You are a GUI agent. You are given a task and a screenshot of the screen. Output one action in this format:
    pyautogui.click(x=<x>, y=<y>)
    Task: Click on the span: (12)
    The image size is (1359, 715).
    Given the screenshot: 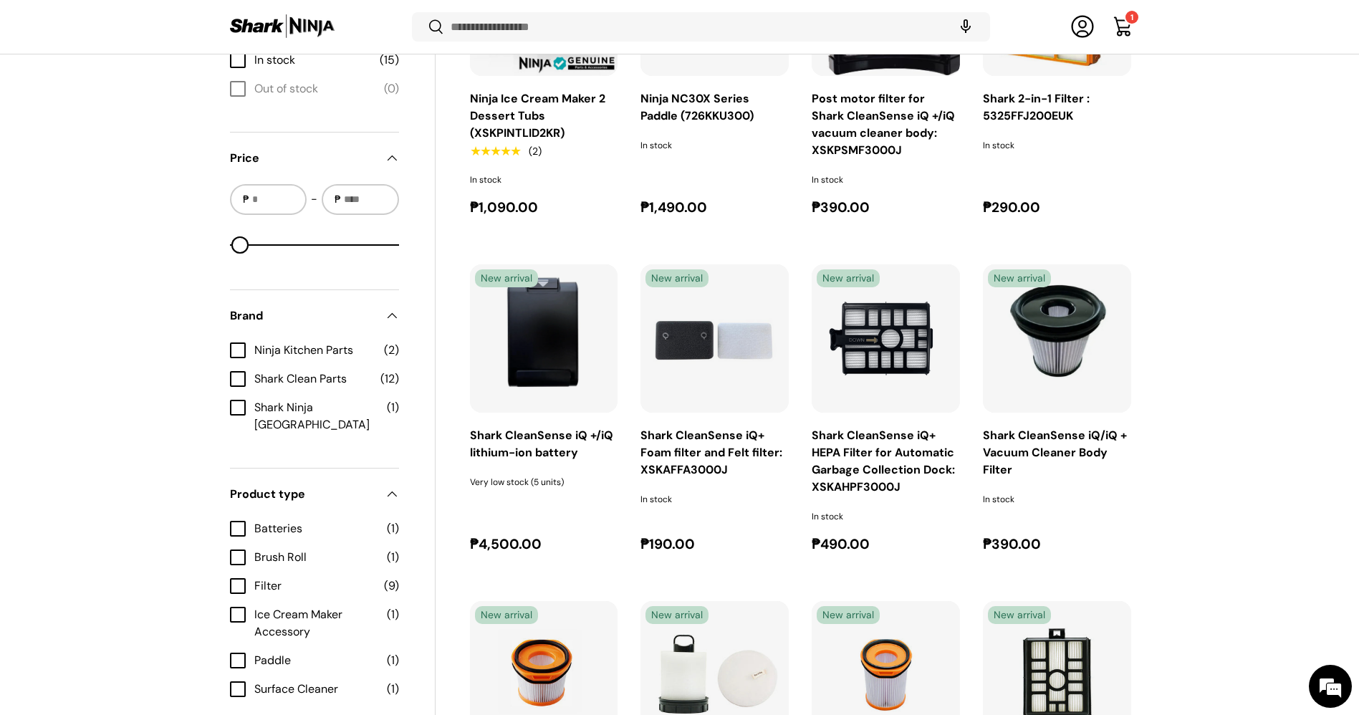 What is the action you would take?
    pyautogui.click(x=390, y=379)
    